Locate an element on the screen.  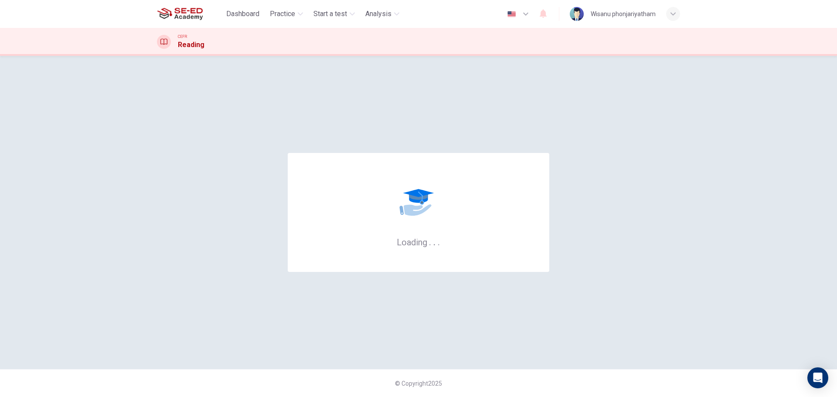
button: Dashboard is located at coordinates (243, 14).